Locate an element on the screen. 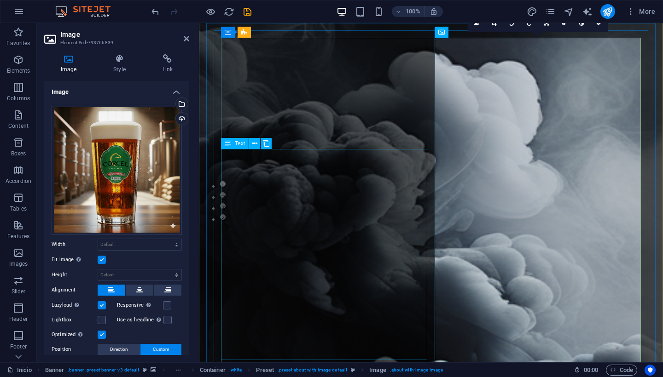 The image size is (663, 377). a: Select files from the file manager, stock photos, or upload file(s) is located at coordinates (476, 23).